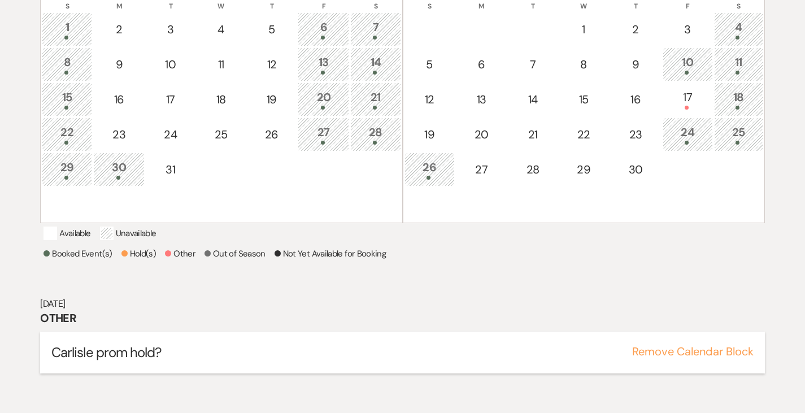 Image resolution: width=805 pixels, height=413 pixels. Describe the element at coordinates (106, 352) in the screenshot. I see `span: Carlisle prom hold?` at that location.